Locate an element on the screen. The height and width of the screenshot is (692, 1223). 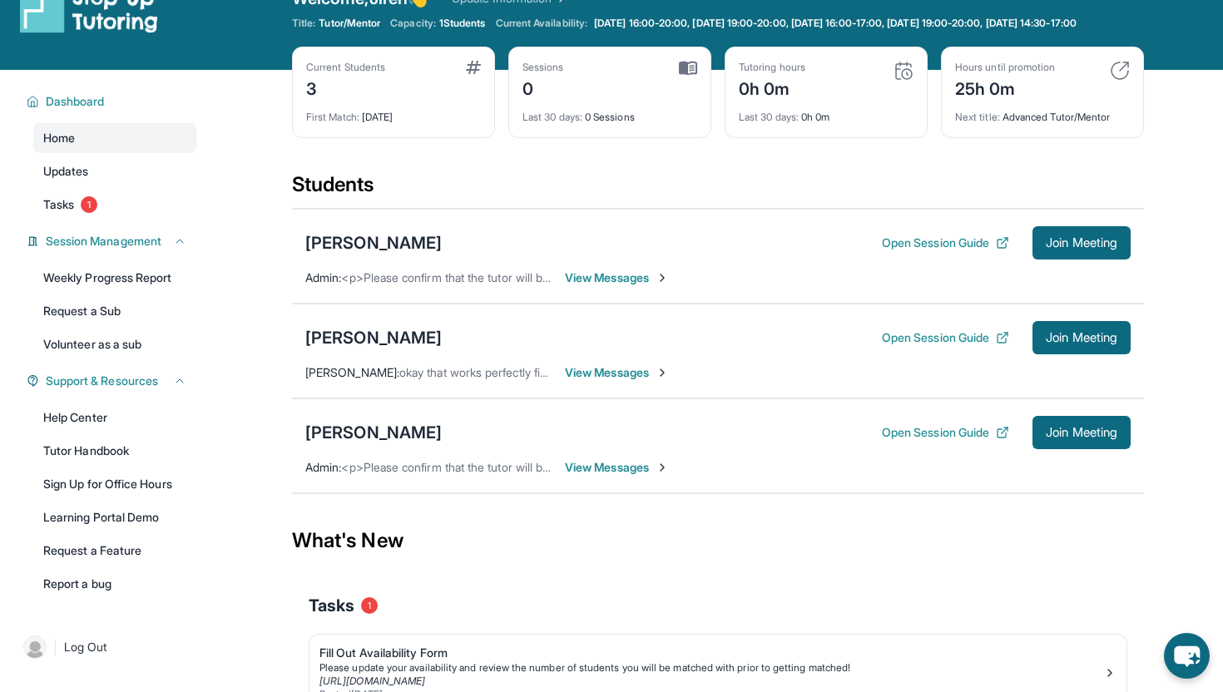
a: Volunteer as a sub is located at coordinates (115, 344).